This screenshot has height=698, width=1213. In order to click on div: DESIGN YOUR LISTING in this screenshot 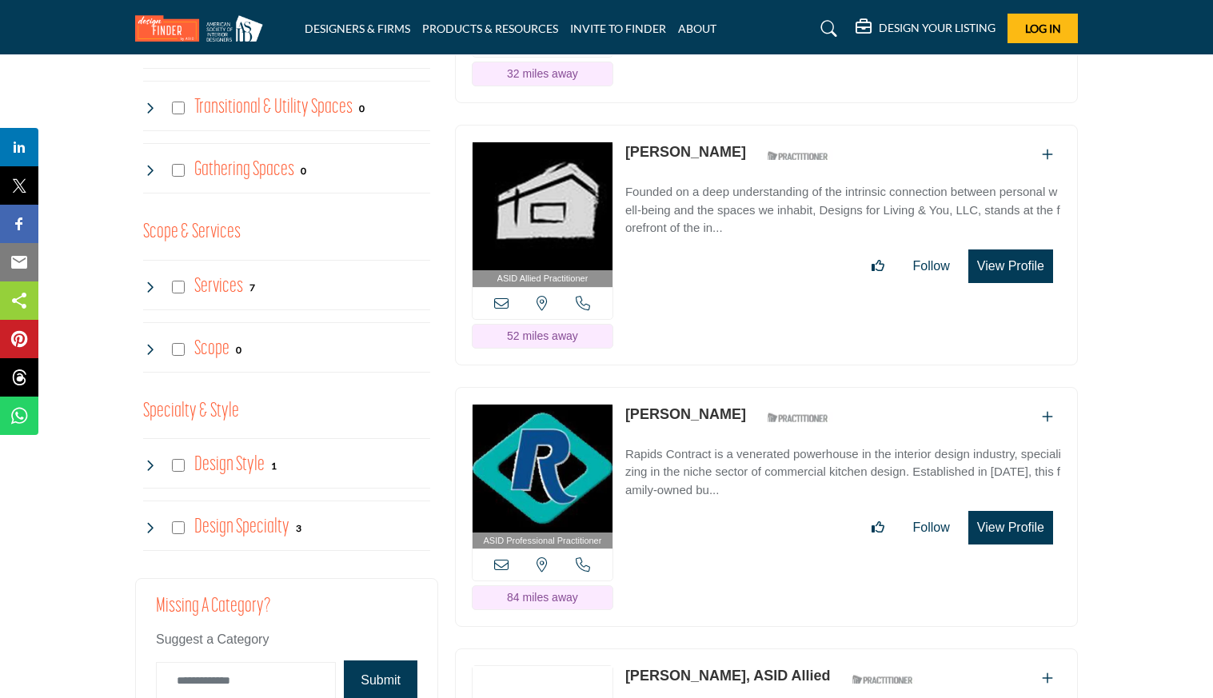, I will do `click(925, 29)`.